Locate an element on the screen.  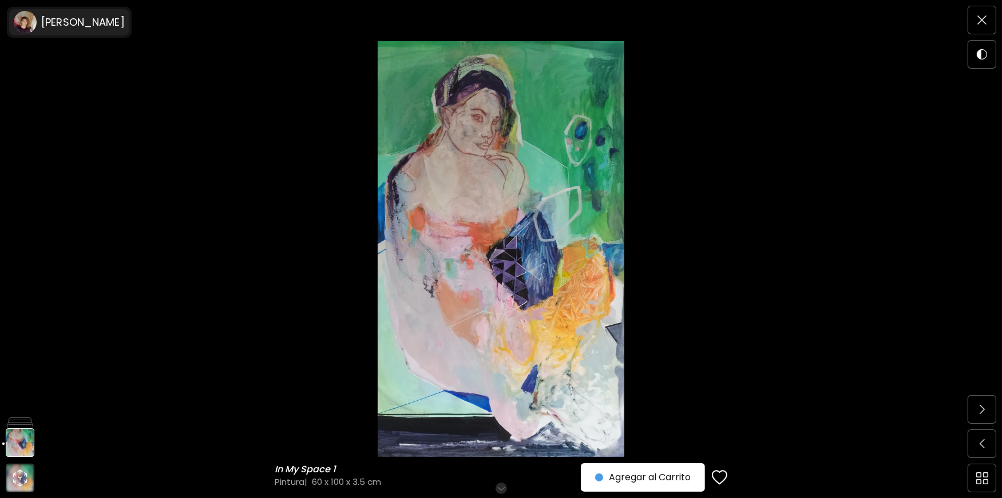
h4: Pintura | 60 x 100 x 3.5 cm is located at coordinates (446, 482).